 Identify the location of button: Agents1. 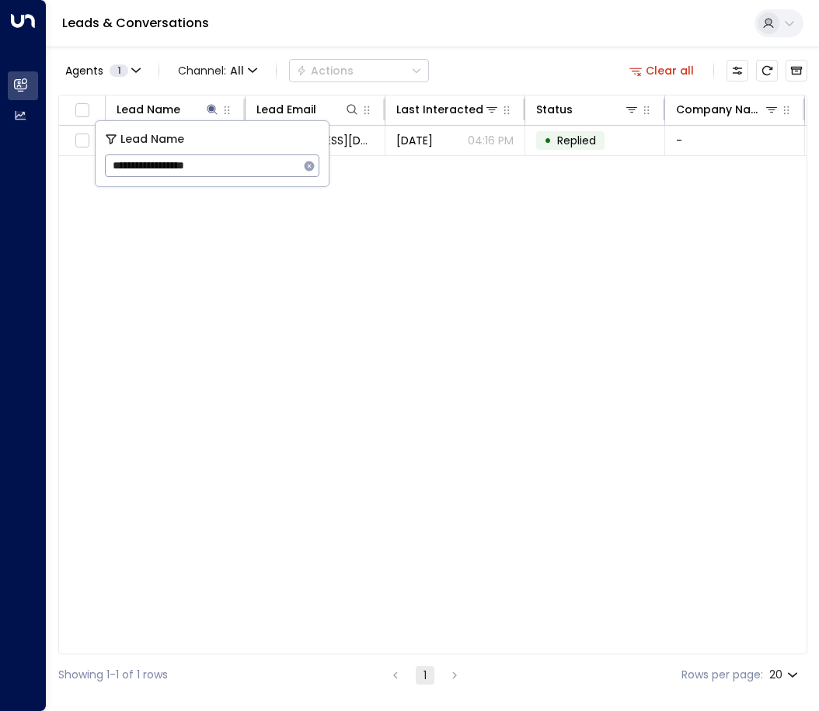
(102, 71).